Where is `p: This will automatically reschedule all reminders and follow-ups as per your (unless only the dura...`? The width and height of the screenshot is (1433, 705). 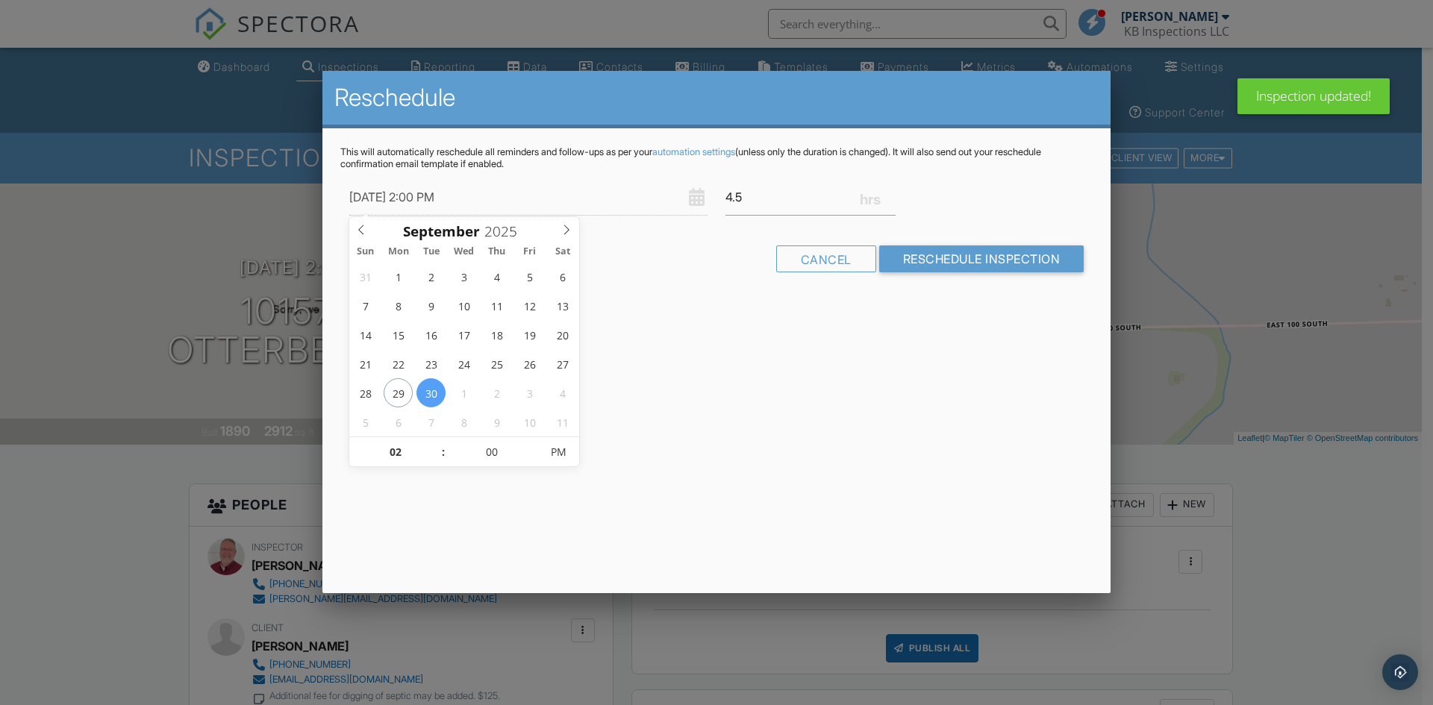
p: This will automatically reschedule all reminders and follow-ups as per your (unless only the dura... is located at coordinates (716, 158).